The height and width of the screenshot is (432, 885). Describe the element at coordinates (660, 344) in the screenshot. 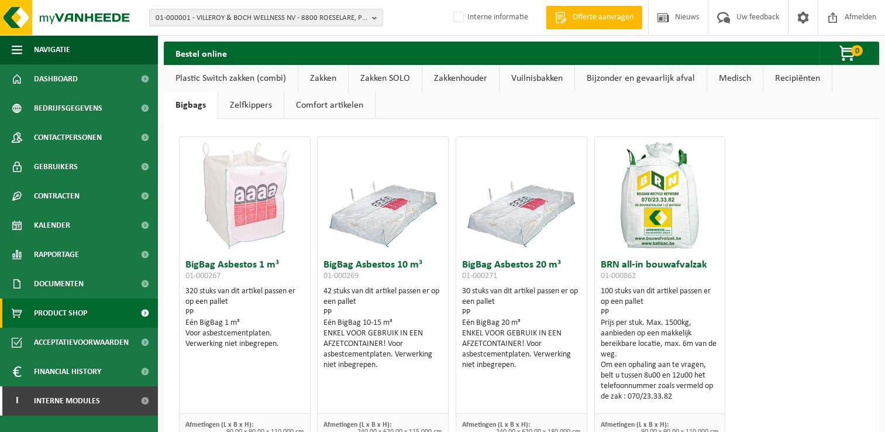

I see `div: 100 stuks van dit artikel passen er op een pallet` at that location.